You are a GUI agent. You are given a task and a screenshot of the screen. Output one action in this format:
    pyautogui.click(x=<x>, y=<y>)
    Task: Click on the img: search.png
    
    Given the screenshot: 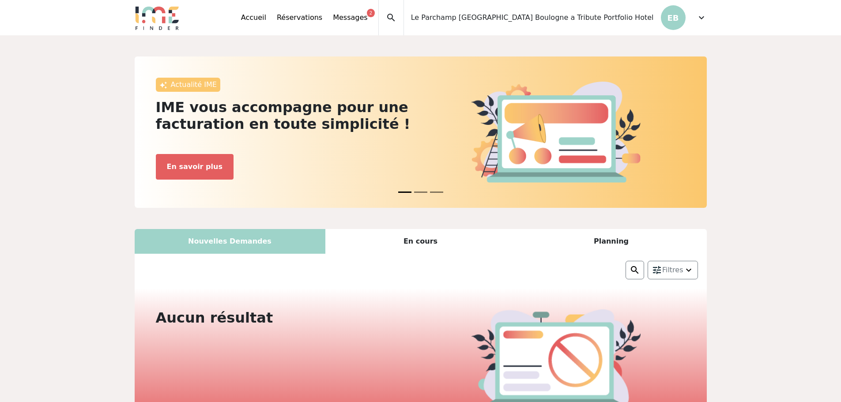 What is the action you would take?
    pyautogui.click(x=635, y=270)
    